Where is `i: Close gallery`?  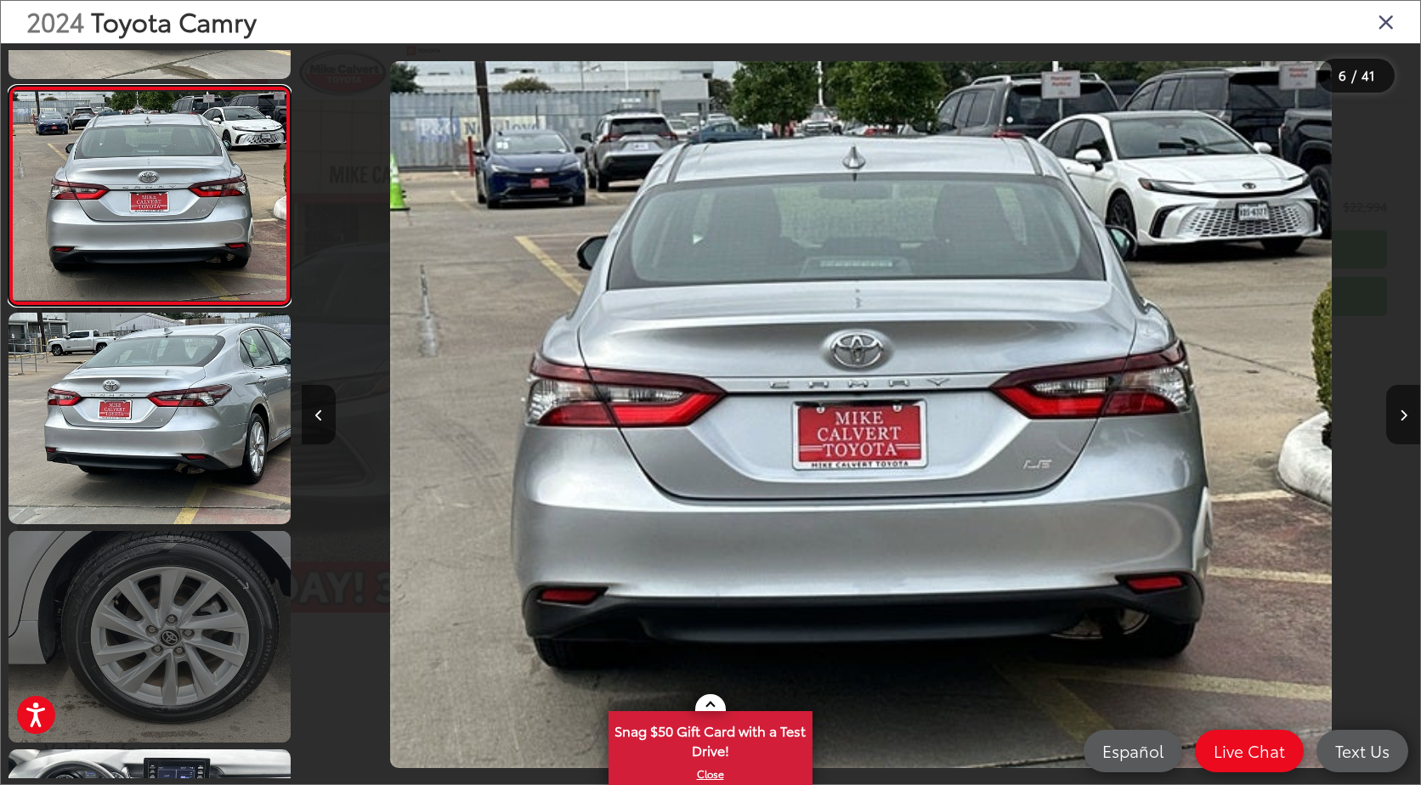 i: Close gallery is located at coordinates (1386, 21).